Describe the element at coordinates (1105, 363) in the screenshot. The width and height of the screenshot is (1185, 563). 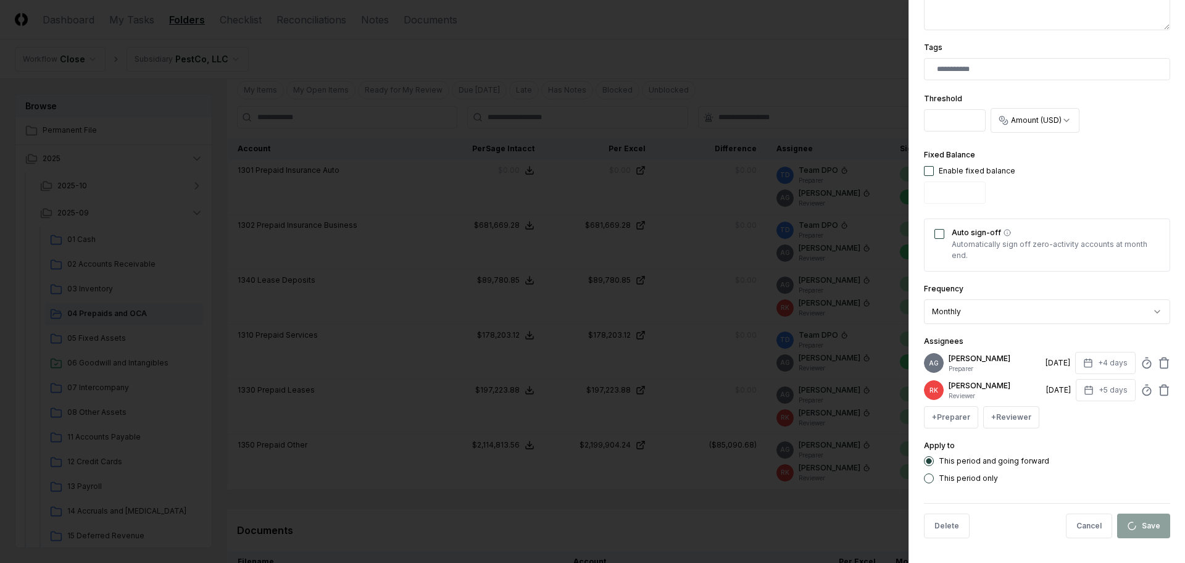
I see `button: +4 days` at that location.